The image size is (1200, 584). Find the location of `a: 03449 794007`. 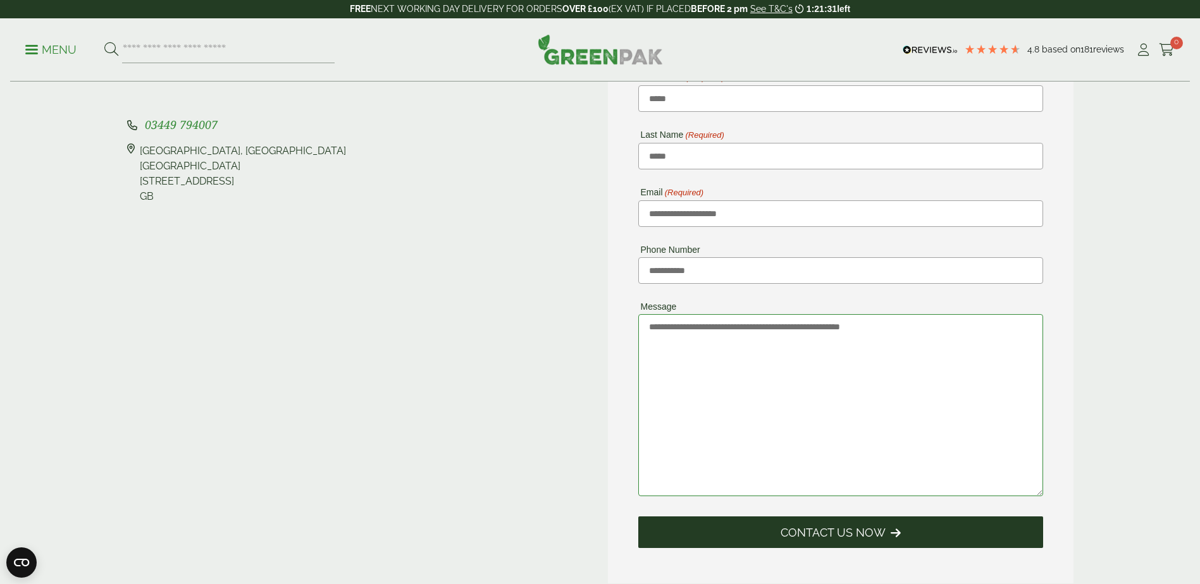

a: 03449 794007 is located at coordinates (181, 125).